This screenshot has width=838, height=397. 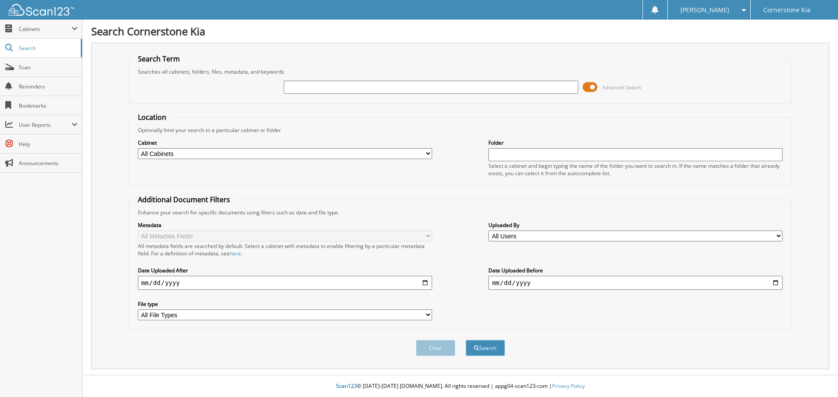 What do you see at coordinates (184, 200) in the screenshot?
I see `legend: Additional Document Filters` at bounding box center [184, 200].